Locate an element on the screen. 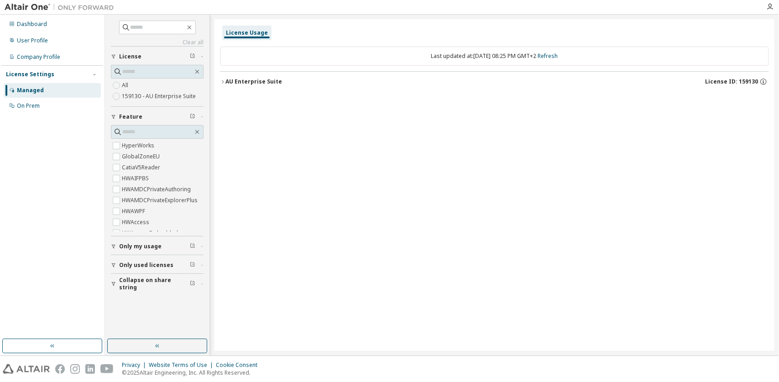 The width and height of the screenshot is (779, 382). label: HWAWPF is located at coordinates (134, 211).